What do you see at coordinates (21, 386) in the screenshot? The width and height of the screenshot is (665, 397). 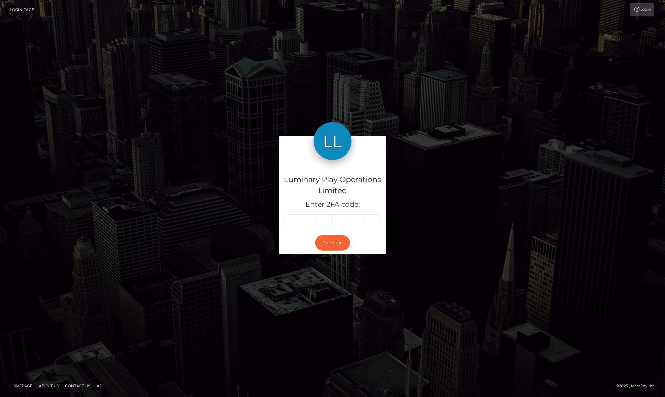 I see `a: Homepage` at bounding box center [21, 386].